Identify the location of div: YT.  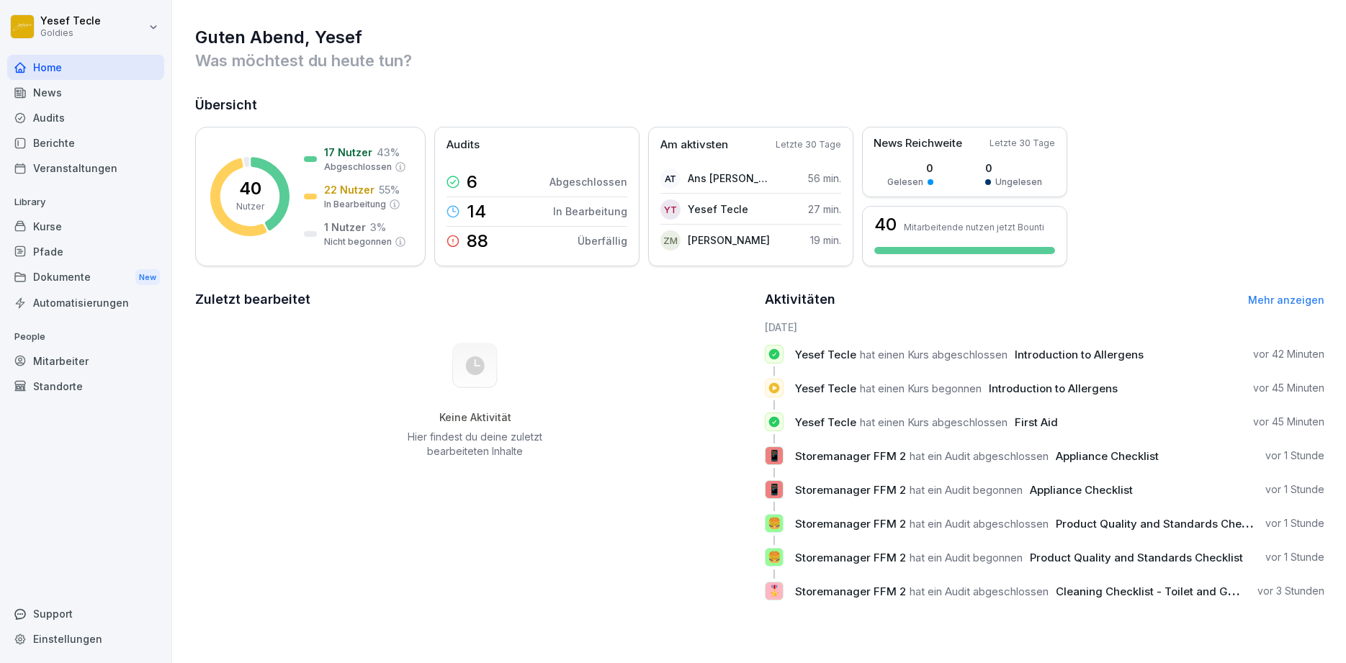
(670, 210).